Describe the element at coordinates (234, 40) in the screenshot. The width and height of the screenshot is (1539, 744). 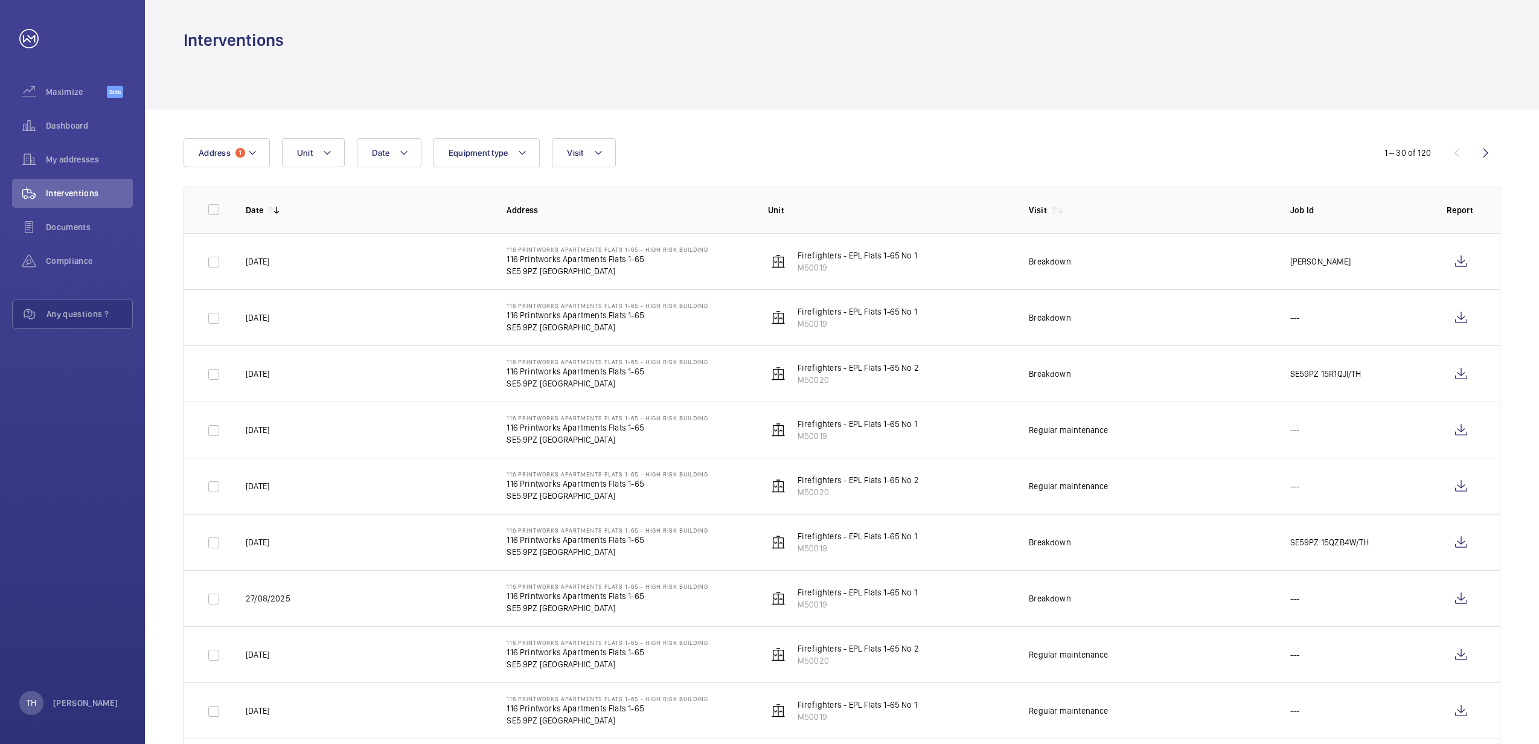
I see `h1: Interventions` at that location.